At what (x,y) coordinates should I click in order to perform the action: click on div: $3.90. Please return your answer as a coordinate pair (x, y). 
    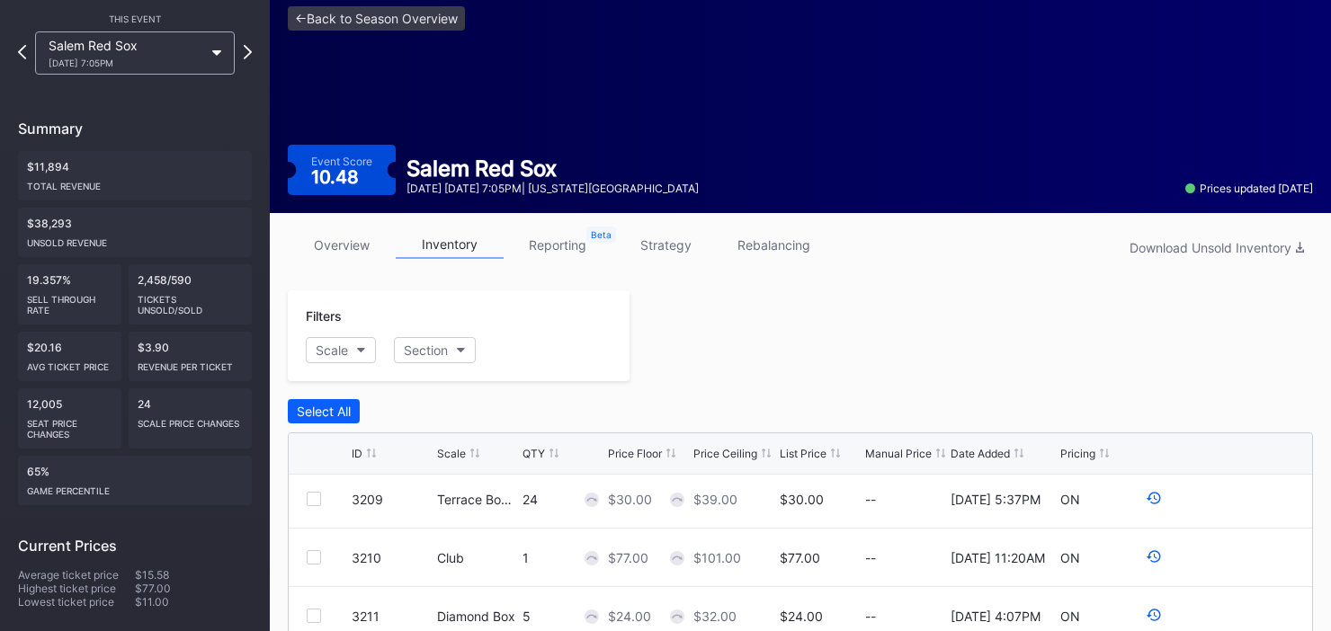
    Looking at the image, I should click on (191, 356).